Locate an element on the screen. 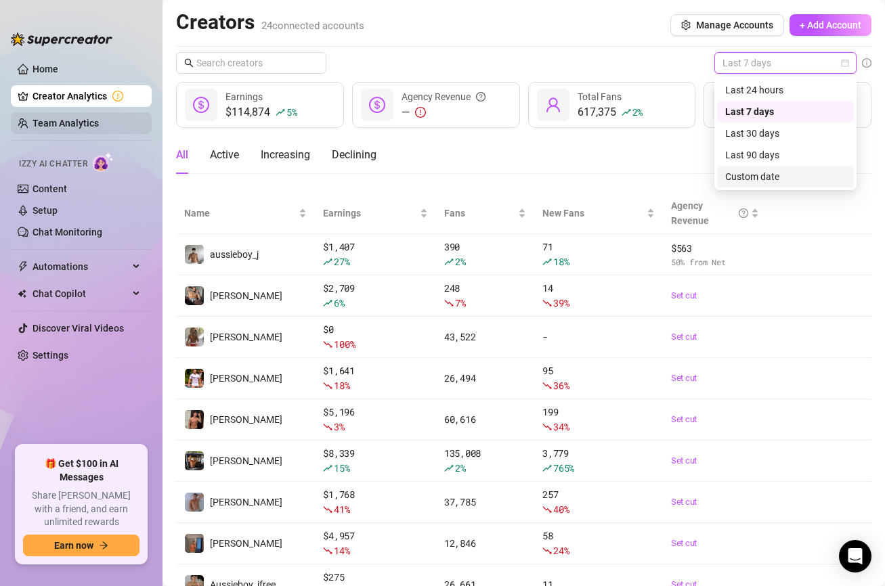 Image resolution: width=885 pixels, height=586 pixels. a: Discover Viral Videos is located at coordinates (78, 328).